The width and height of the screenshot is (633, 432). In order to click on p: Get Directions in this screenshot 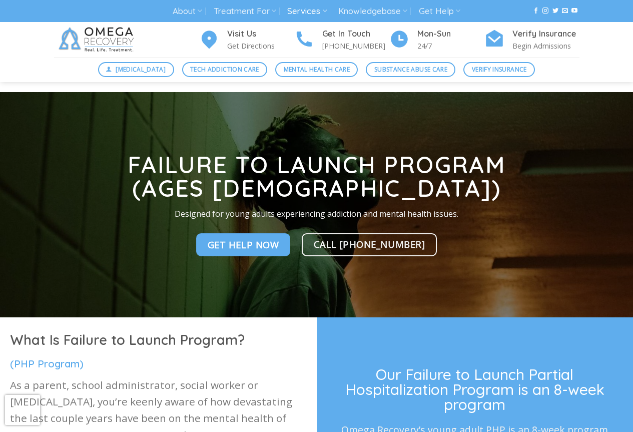, I will do `click(261, 46)`.